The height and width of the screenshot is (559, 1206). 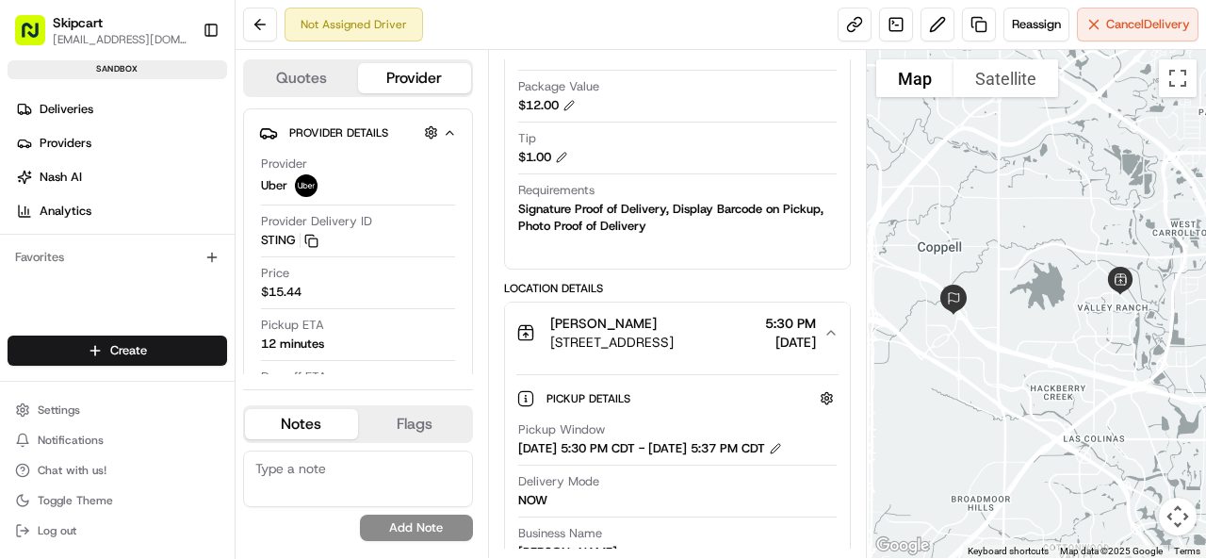 I want to click on div: $1.00, so click(x=543, y=157).